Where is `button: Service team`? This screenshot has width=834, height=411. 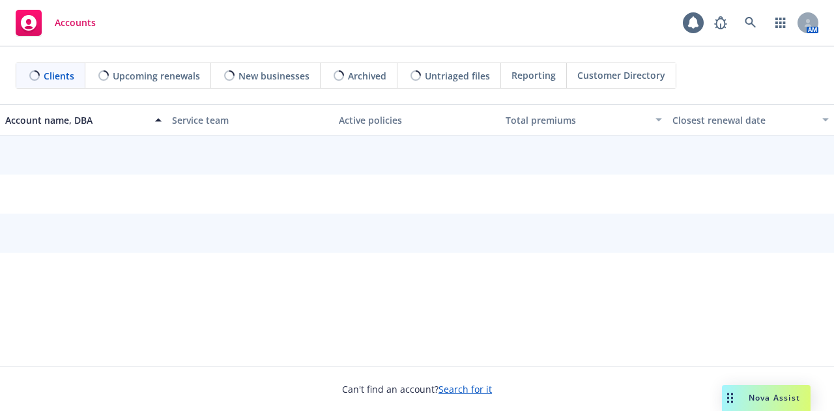
button: Service team is located at coordinates (250, 120).